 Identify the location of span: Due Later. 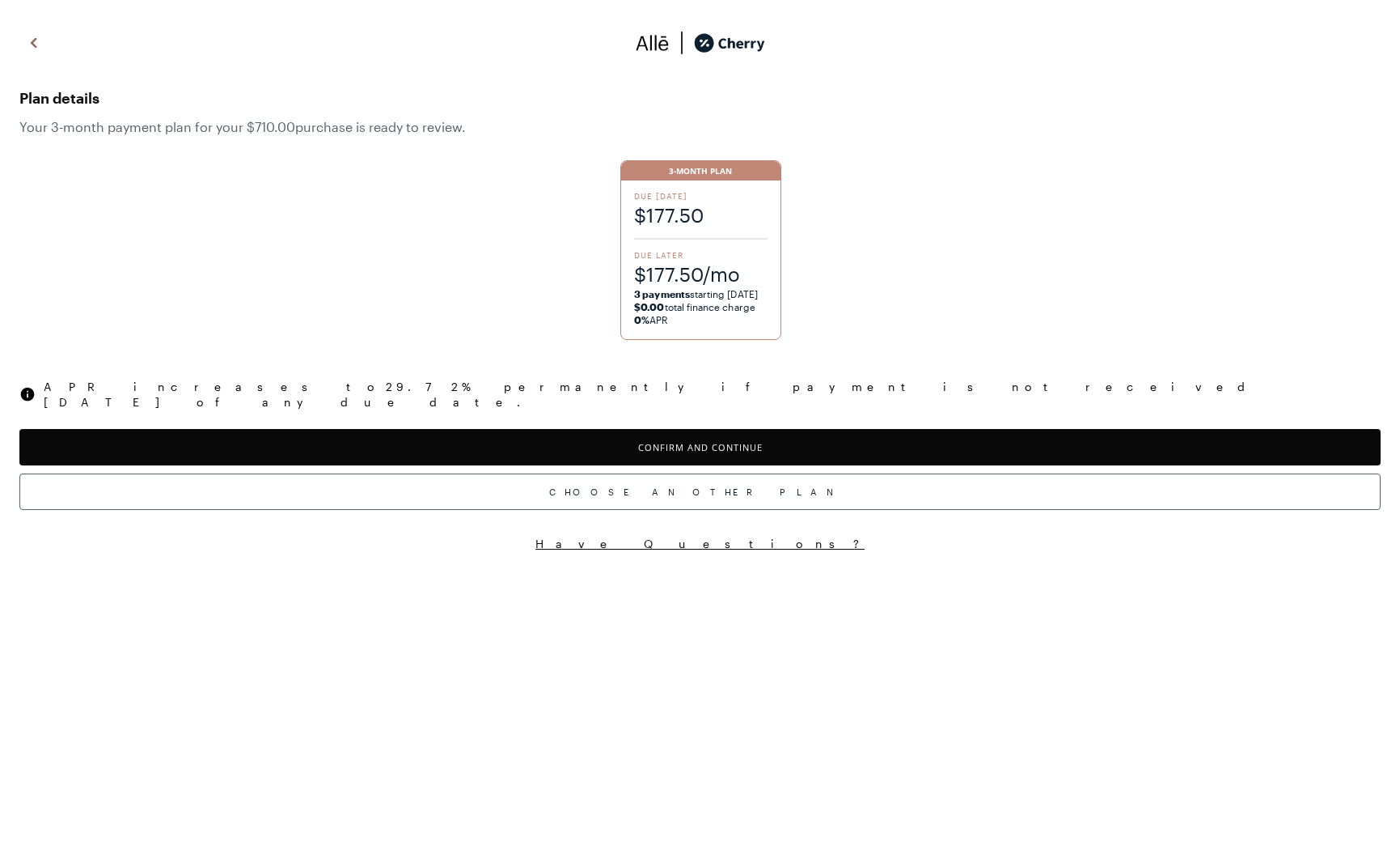
(701, 255).